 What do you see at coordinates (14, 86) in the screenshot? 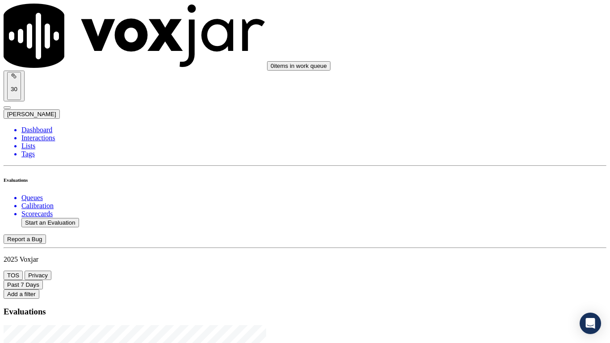
I see `button: 30` at bounding box center [14, 86].